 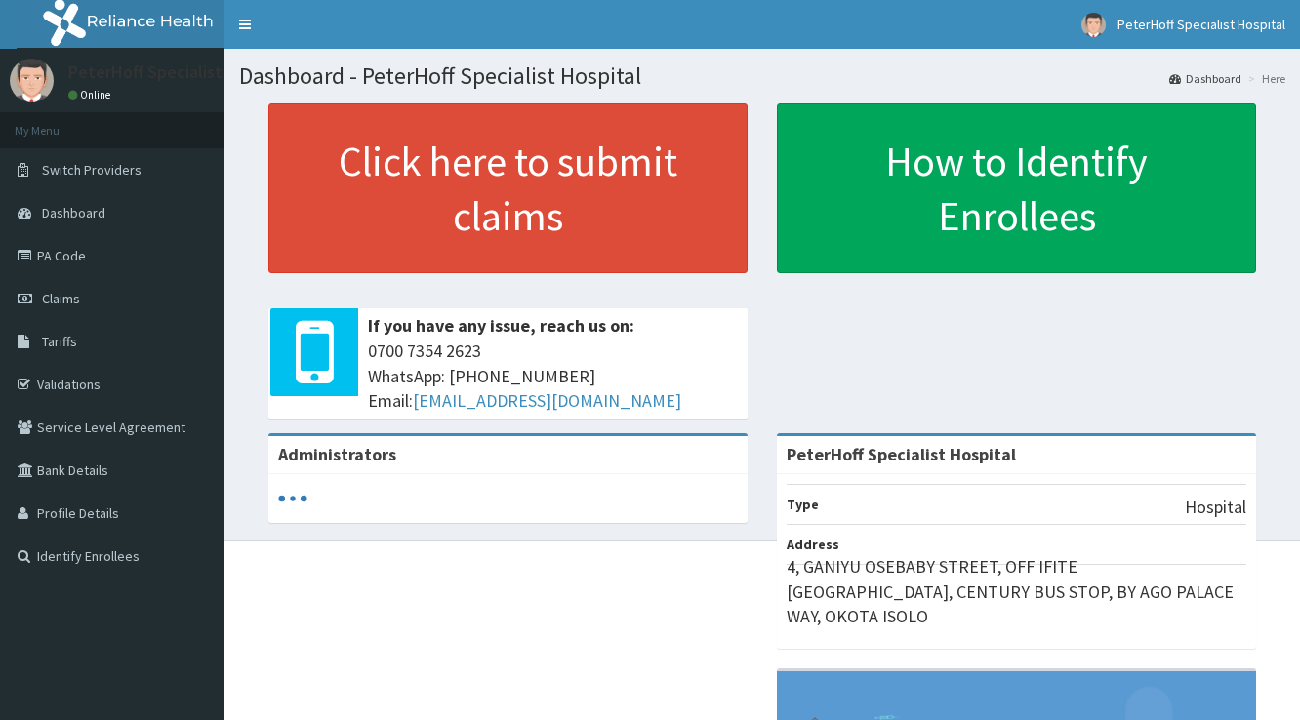 I want to click on li: Here, so click(x=1264, y=78).